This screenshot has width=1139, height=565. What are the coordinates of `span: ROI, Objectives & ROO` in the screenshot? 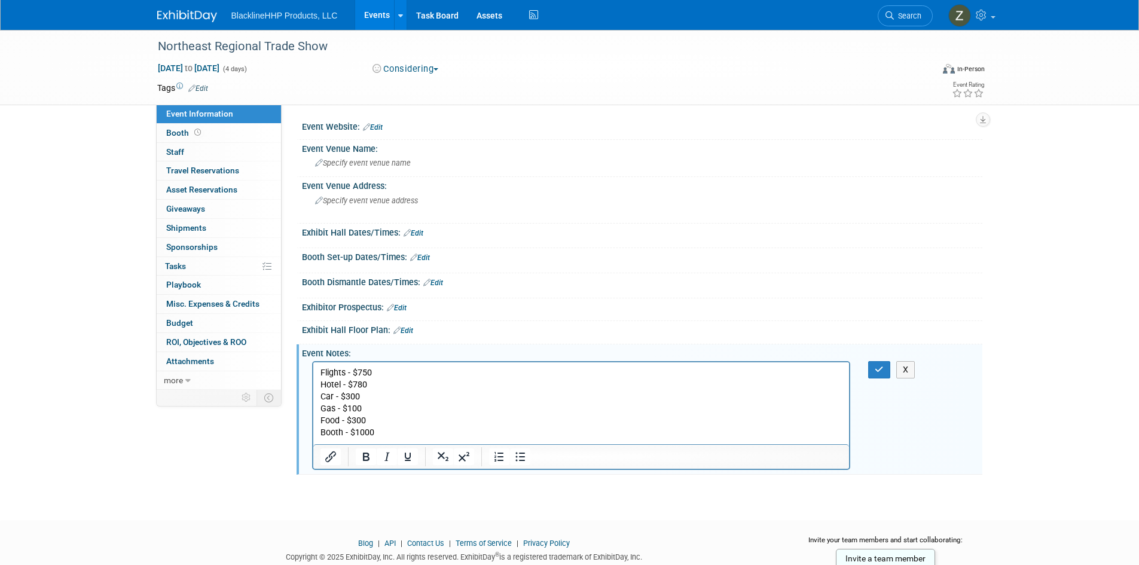 It's located at (206, 342).